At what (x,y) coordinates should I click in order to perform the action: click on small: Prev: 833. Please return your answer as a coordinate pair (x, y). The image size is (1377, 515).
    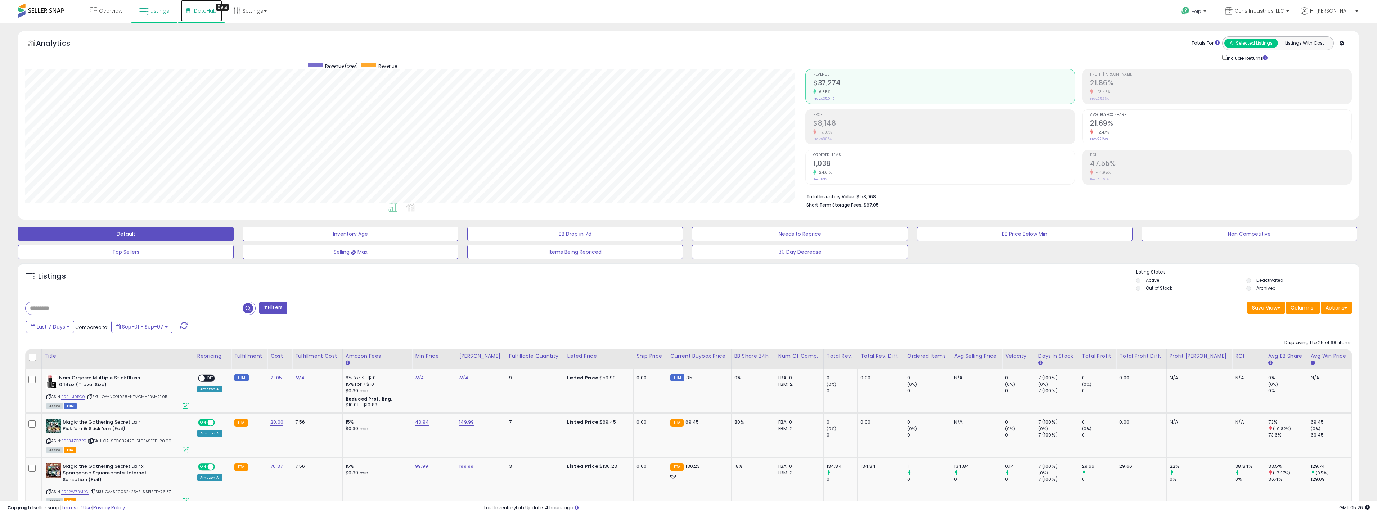
    Looking at the image, I should click on (820, 179).